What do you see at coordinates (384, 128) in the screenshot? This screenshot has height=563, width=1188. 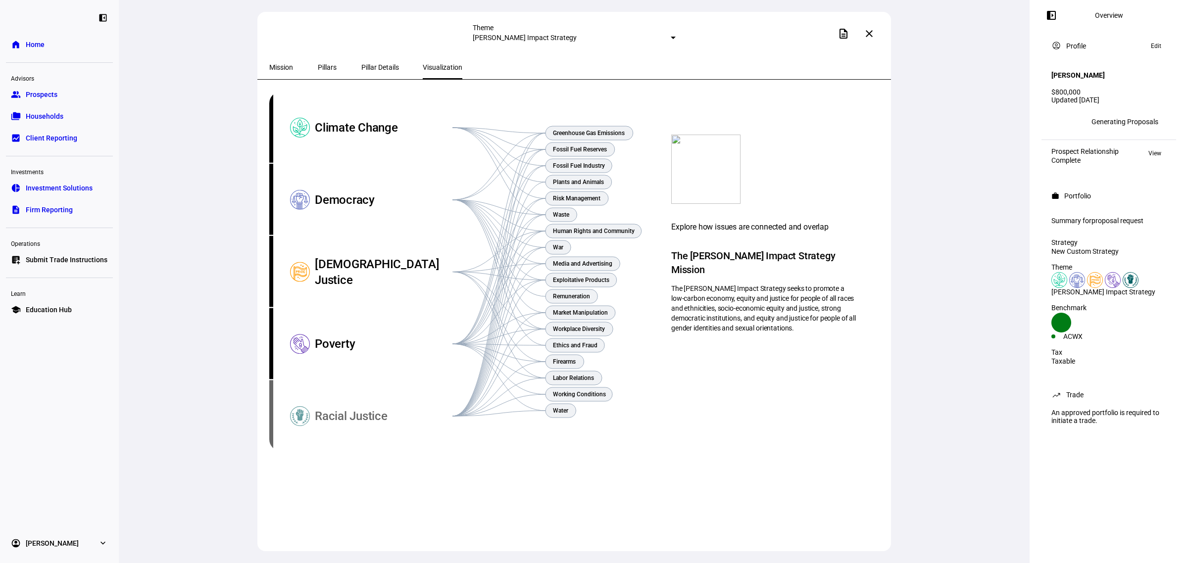 I see `div: Climate Change` at bounding box center [384, 128].